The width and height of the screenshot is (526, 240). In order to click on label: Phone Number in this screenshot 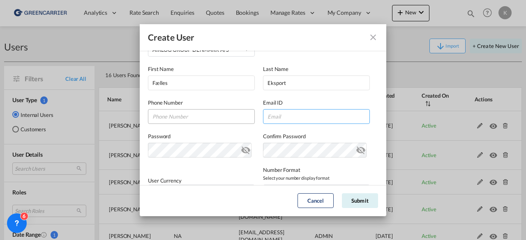, I will do `click(201, 103)`.